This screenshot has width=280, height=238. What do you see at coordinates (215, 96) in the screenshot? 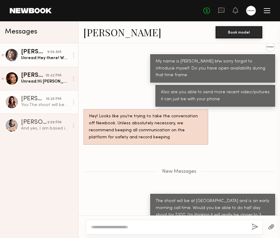
I see `div: Also are you able to send more recent video/pictures it can just be with your phone` at bounding box center [215, 96].